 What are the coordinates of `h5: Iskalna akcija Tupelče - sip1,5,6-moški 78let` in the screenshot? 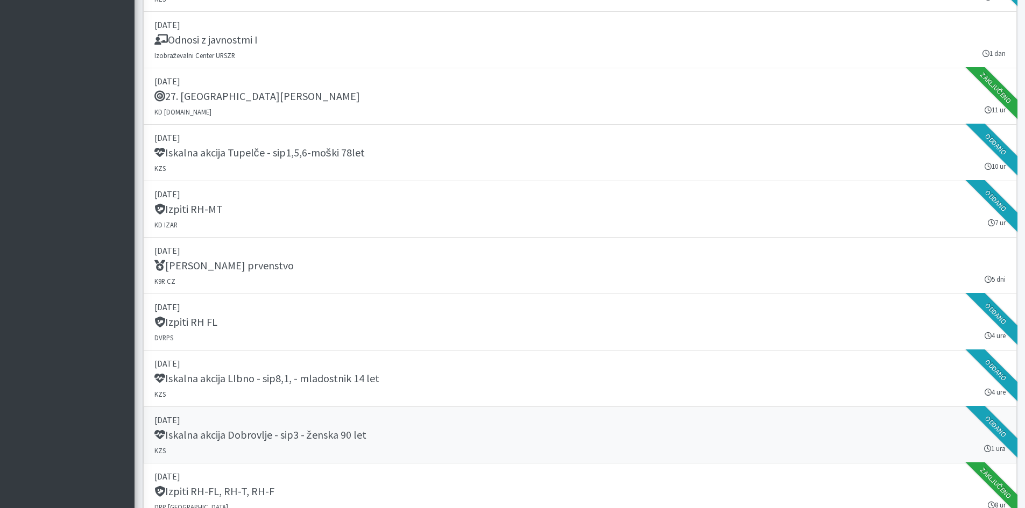 It's located at (259, 153).